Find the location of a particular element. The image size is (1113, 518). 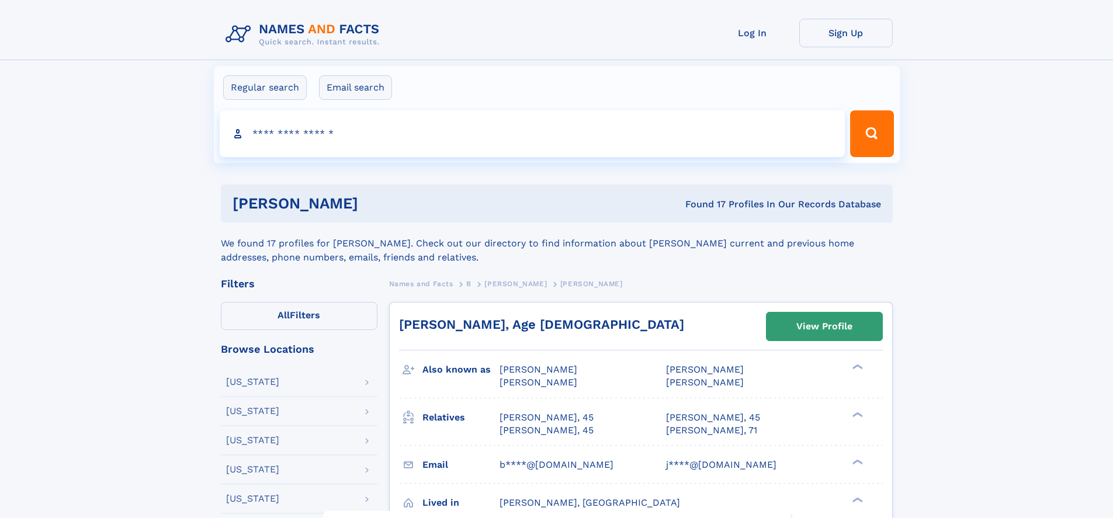

a: Names and Facts is located at coordinates (421, 283).